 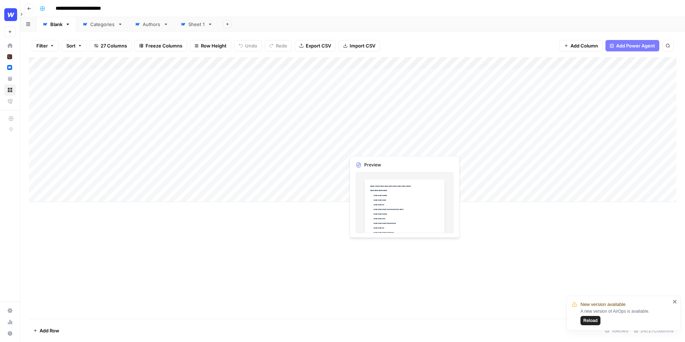 What do you see at coordinates (10, 46) in the screenshot?
I see `a: Home` at bounding box center [10, 46].